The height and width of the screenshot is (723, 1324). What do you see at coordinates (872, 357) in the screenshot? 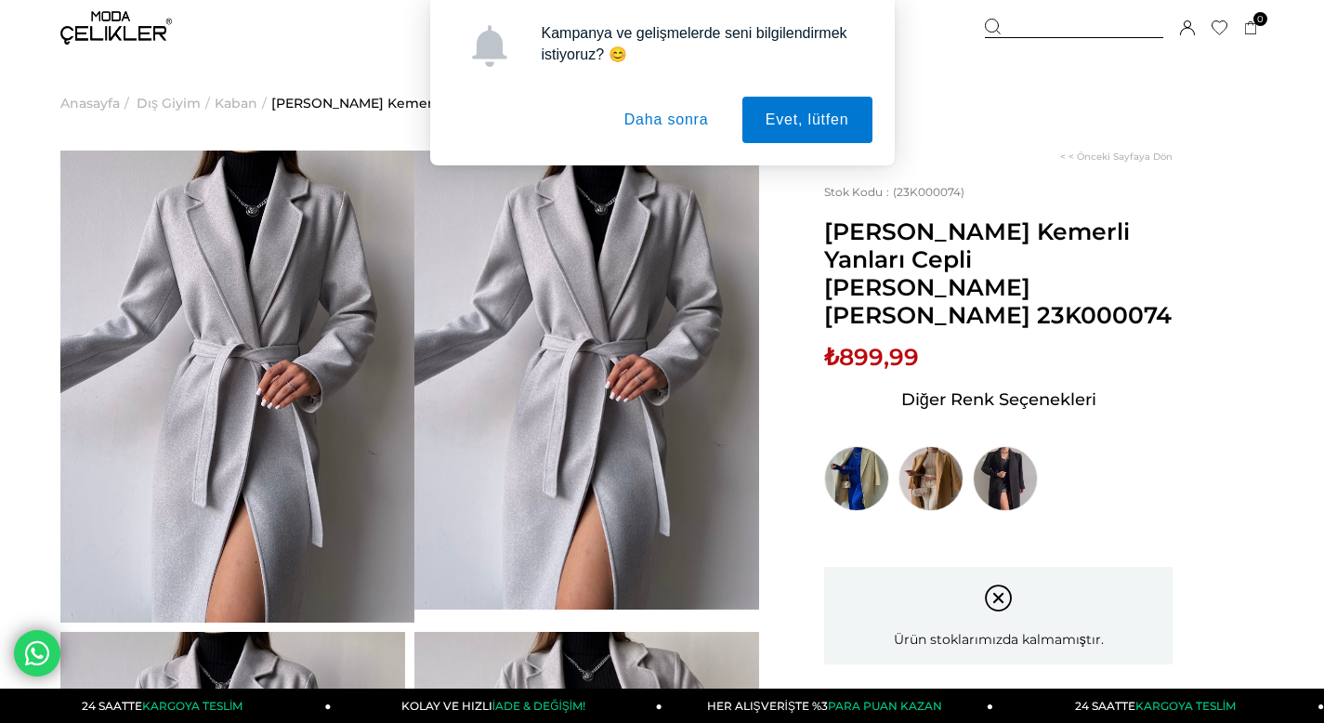
I see `span: ₺899,99` at bounding box center [872, 357].